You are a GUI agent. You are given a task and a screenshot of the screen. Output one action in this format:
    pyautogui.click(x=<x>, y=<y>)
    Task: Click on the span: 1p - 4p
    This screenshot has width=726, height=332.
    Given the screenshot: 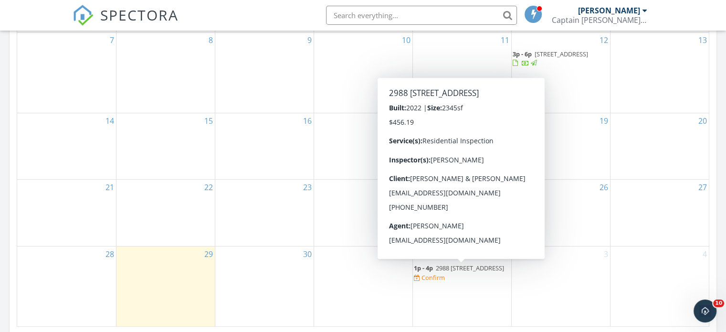 What is the action you would take?
    pyautogui.click(x=423, y=268)
    